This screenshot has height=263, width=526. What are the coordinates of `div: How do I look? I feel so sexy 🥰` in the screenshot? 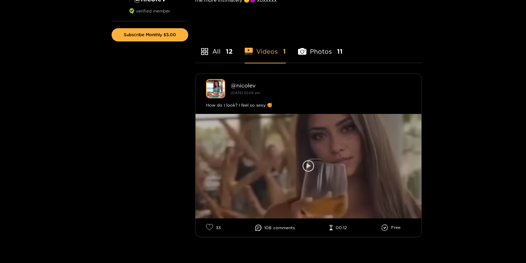 It's located at (308, 105).